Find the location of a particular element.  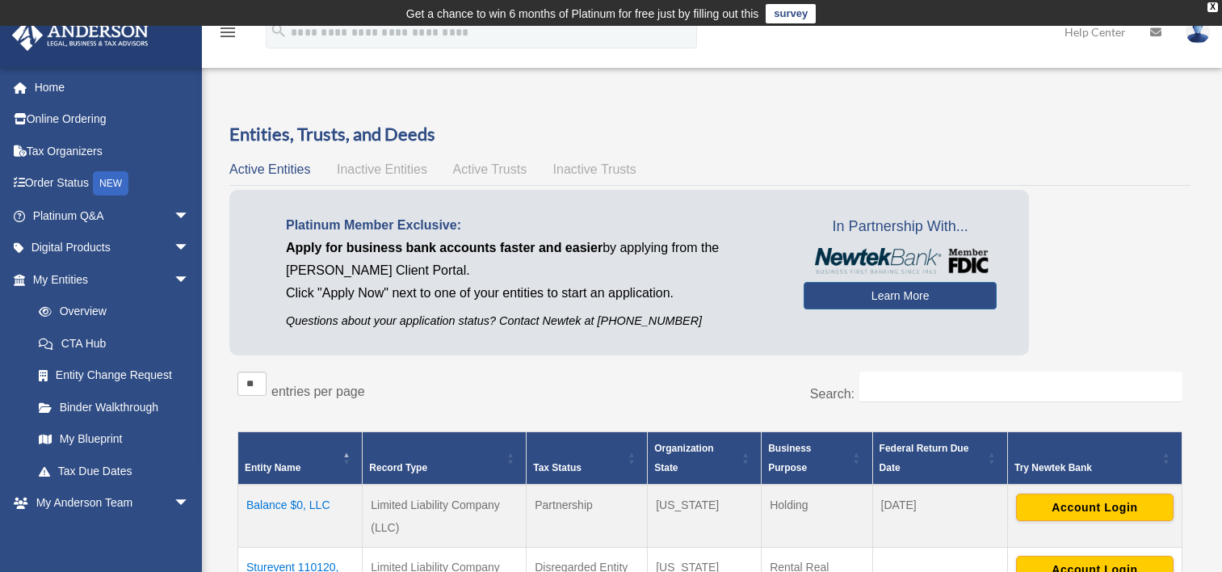

p: Platinum Member Exclusive: is located at coordinates (532, 225).